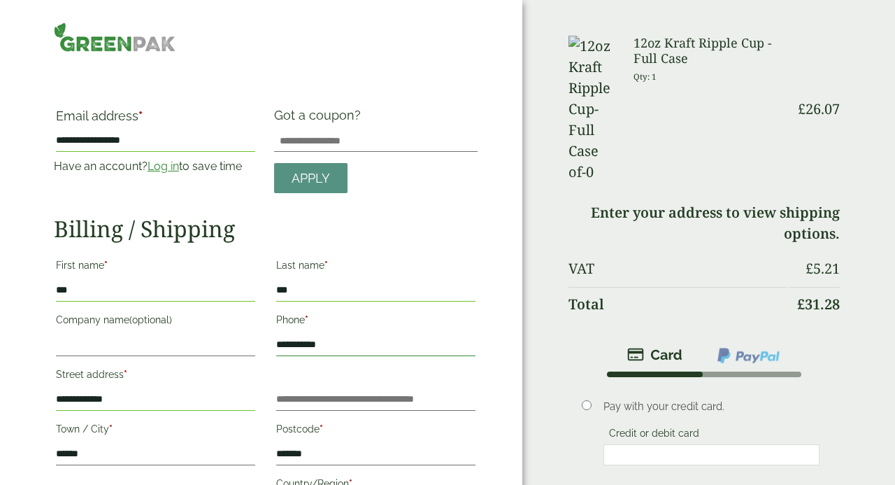  What do you see at coordinates (645, 76) in the screenshot?
I see `small: Qty: 1` at bounding box center [645, 76].